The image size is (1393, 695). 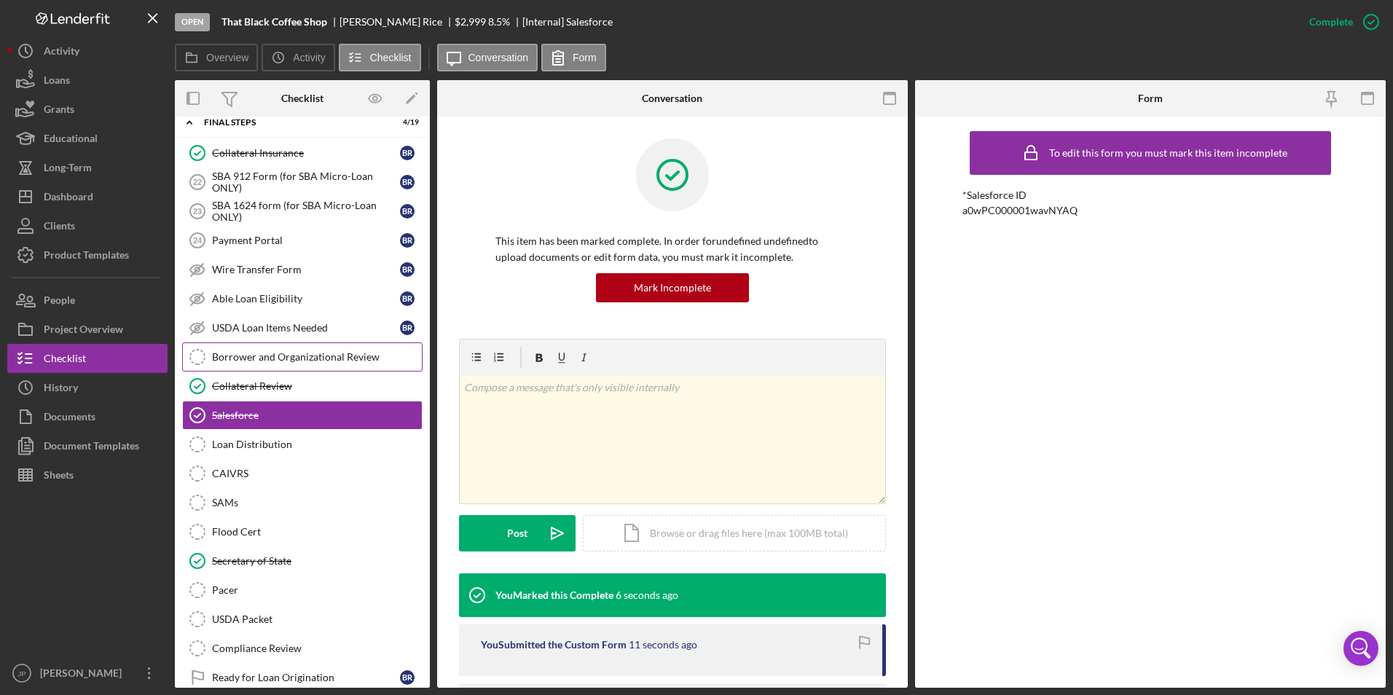 What do you see at coordinates (60, 389) in the screenshot?
I see `div: History` at bounding box center [60, 389].